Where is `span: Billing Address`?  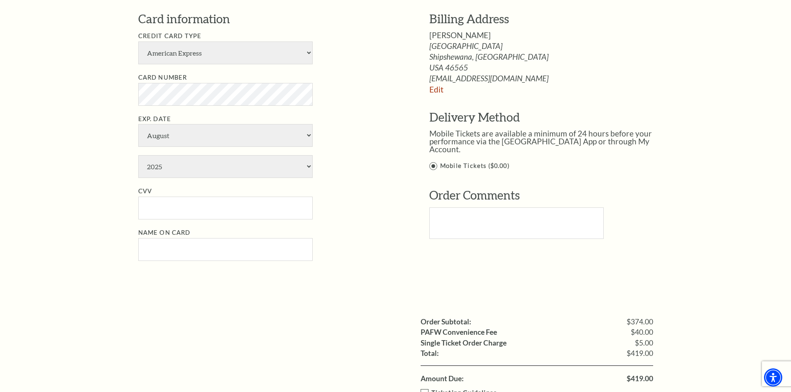
span: Billing Address is located at coordinates (469, 19).